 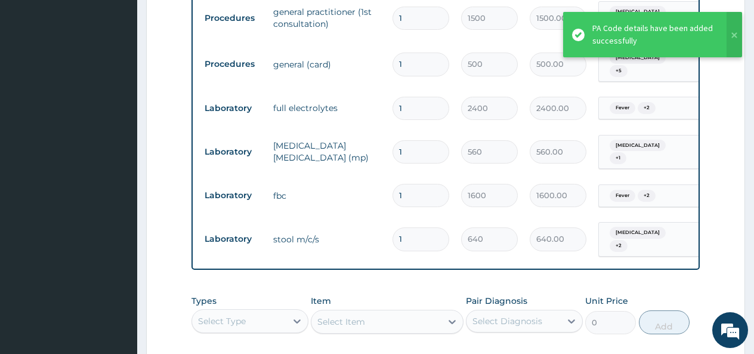 What do you see at coordinates (606, 301) in the screenshot?
I see `label: Unit Price` at bounding box center [606, 301].